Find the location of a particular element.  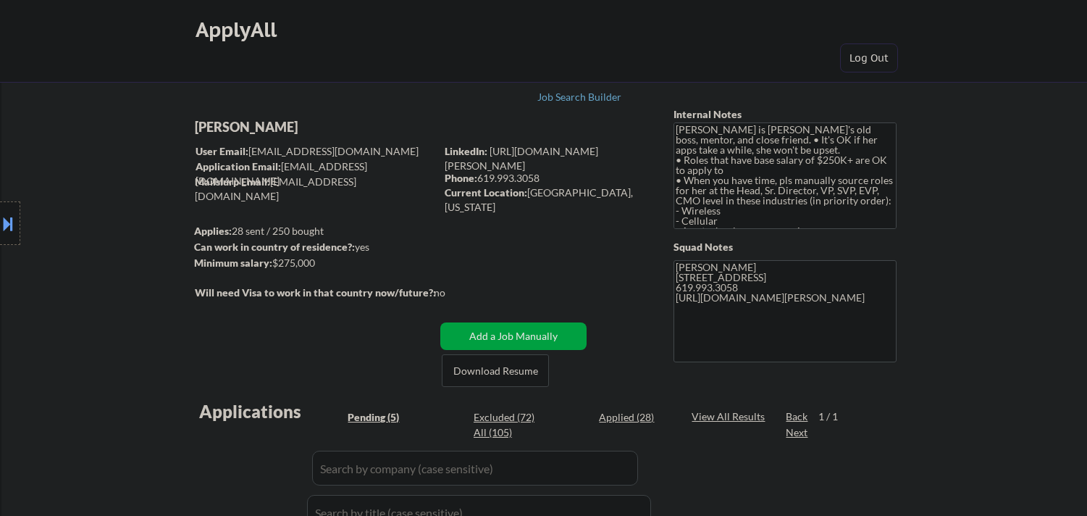

div: yes is located at coordinates (312, 247).